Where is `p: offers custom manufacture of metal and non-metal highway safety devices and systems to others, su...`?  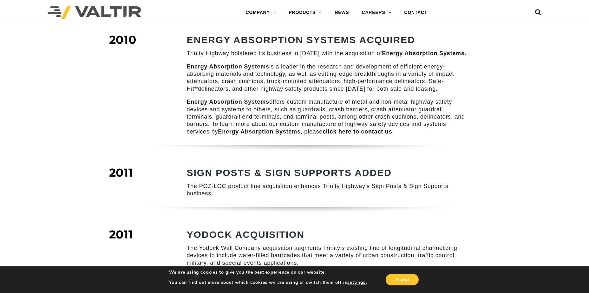 p: offers custom manufacture of metal and non-metal highway safety devices and systems to others, su... is located at coordinates (327, 117).